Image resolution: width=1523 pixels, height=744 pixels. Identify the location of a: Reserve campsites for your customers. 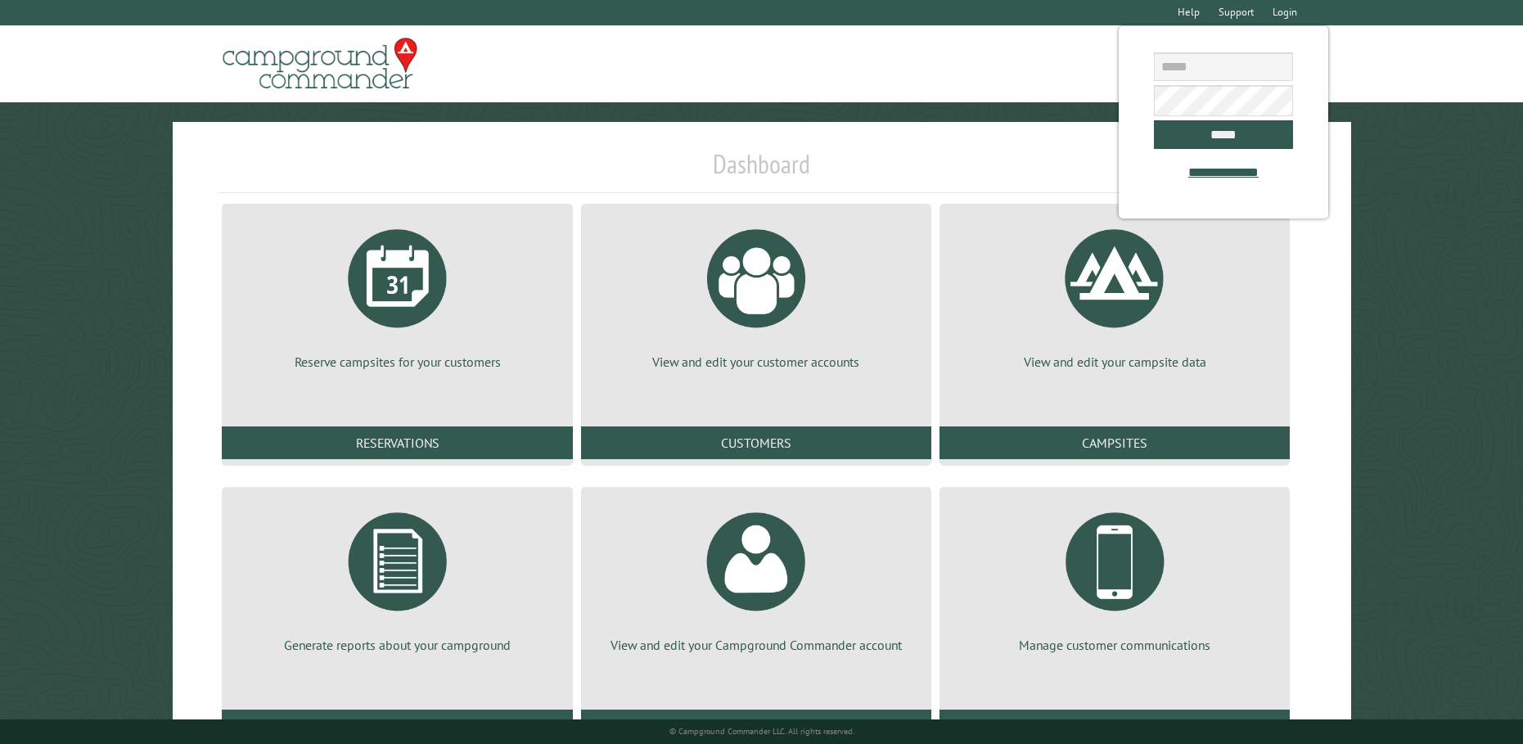
(397, 294).